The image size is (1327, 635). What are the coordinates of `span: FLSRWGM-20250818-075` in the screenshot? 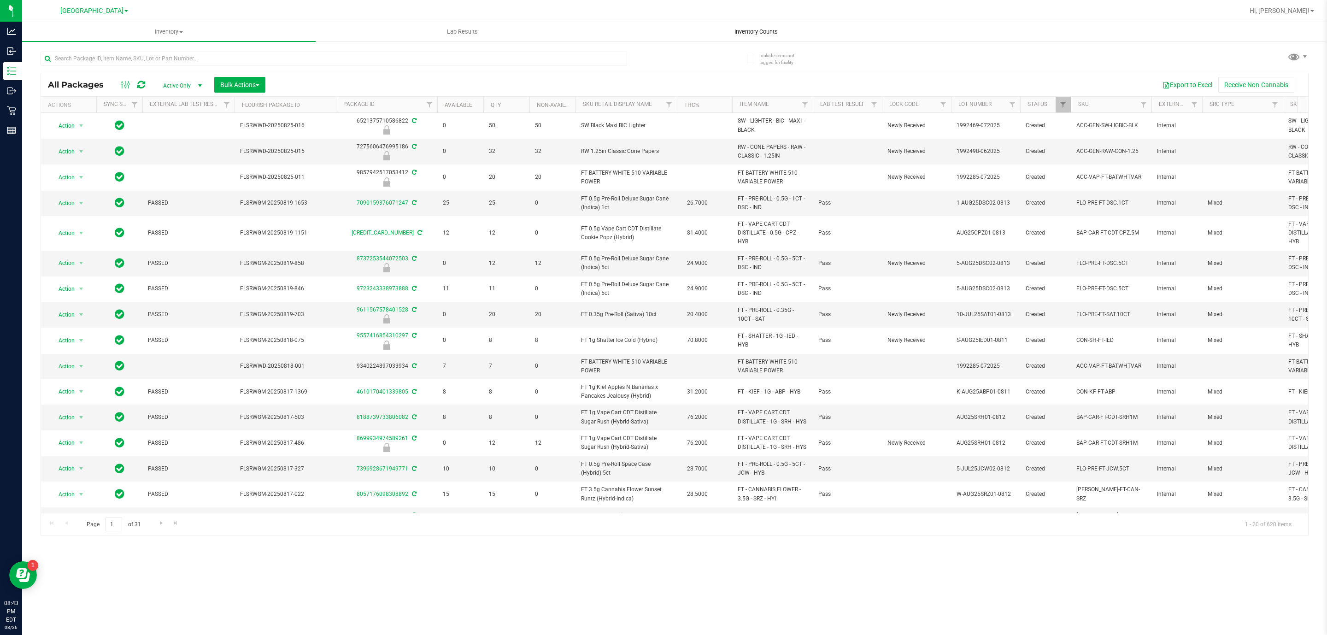 It's located at (285, 340).